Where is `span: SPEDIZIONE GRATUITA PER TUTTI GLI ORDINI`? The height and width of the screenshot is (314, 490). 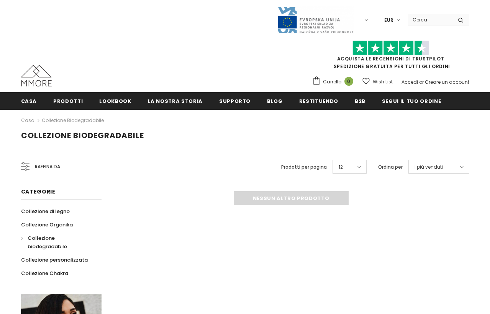 span: SPEDIZIONE GRATUITA PER TUTTI GLI ORDINI is located at coordinates (391, 57).